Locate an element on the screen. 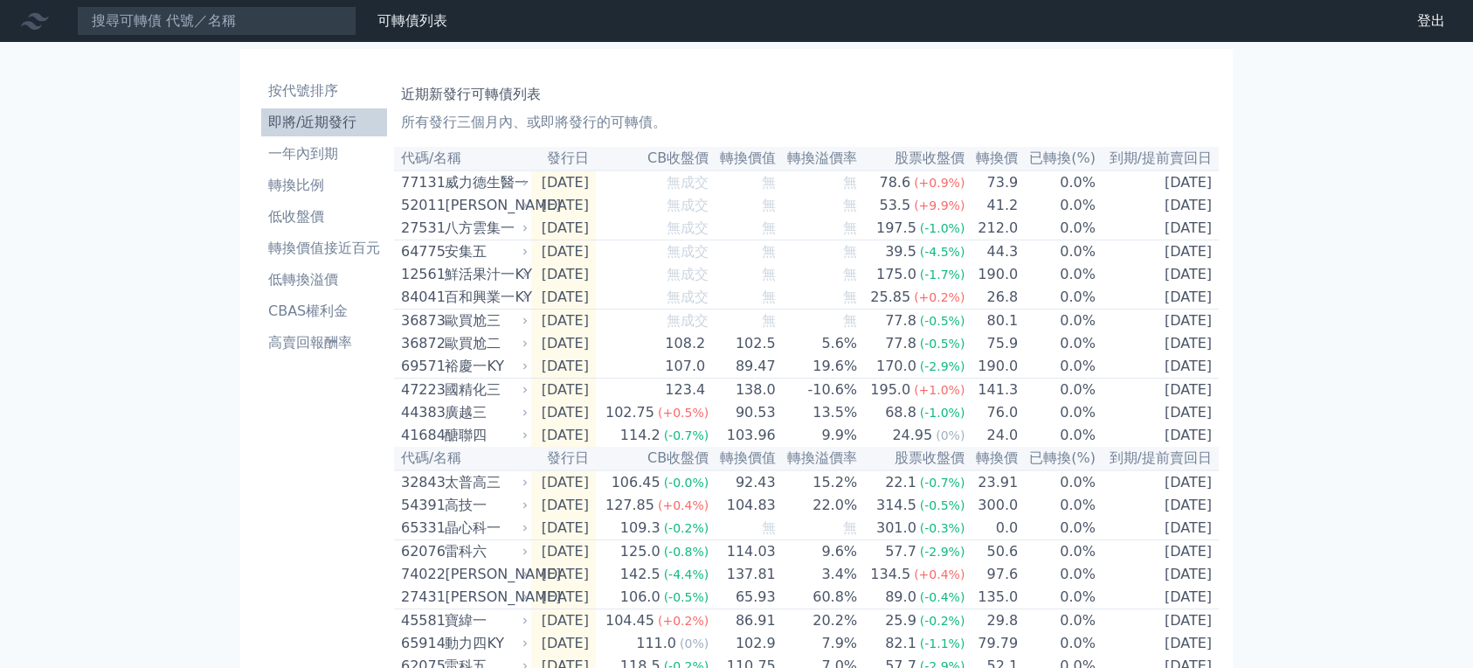 Image resolution: width=1473 pixels, height=668 pixels. div: 77131 is located at coordinates (420, 183).